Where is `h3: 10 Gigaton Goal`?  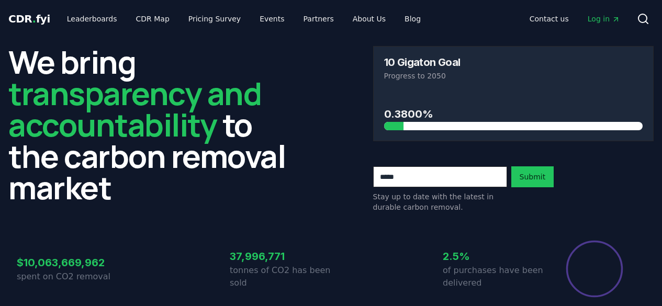
h3: 10 Gigaton Goal is located at coordinates (422, 62).